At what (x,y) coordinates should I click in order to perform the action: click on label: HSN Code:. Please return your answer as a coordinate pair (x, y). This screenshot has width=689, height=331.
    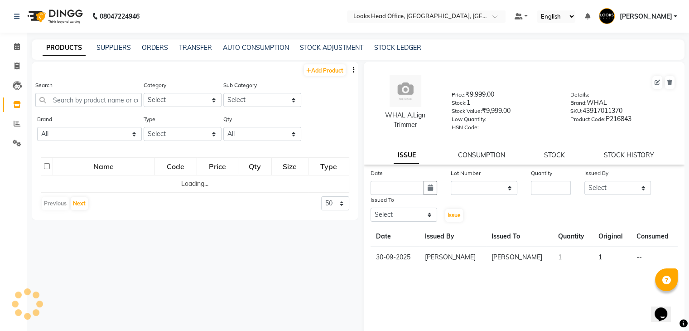
    Looking at the image, I should click on (465, 127).